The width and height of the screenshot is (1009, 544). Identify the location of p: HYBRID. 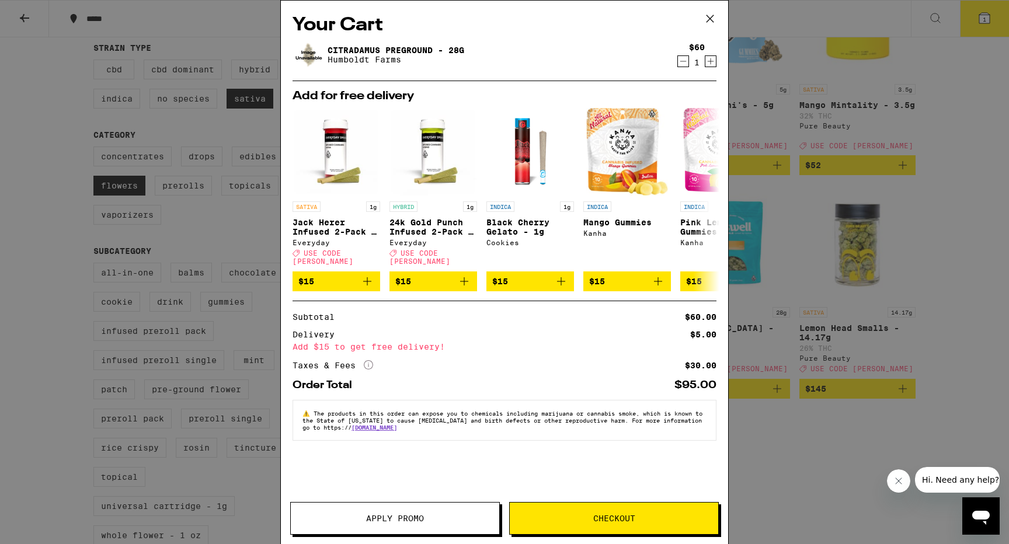
(403, 207).